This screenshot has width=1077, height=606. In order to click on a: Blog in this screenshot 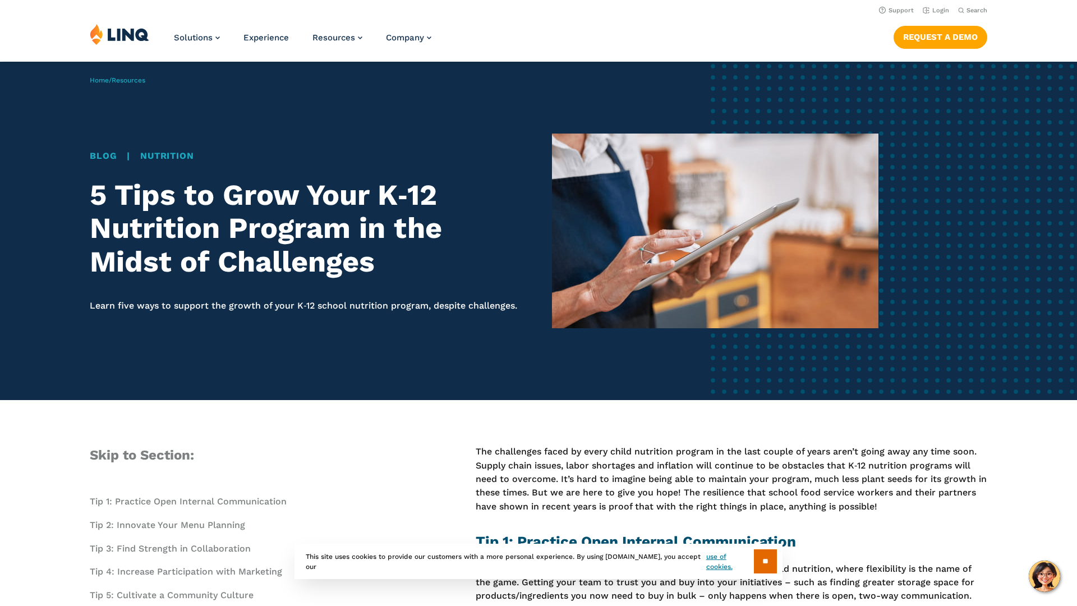, I will do `click(103, 155)`.